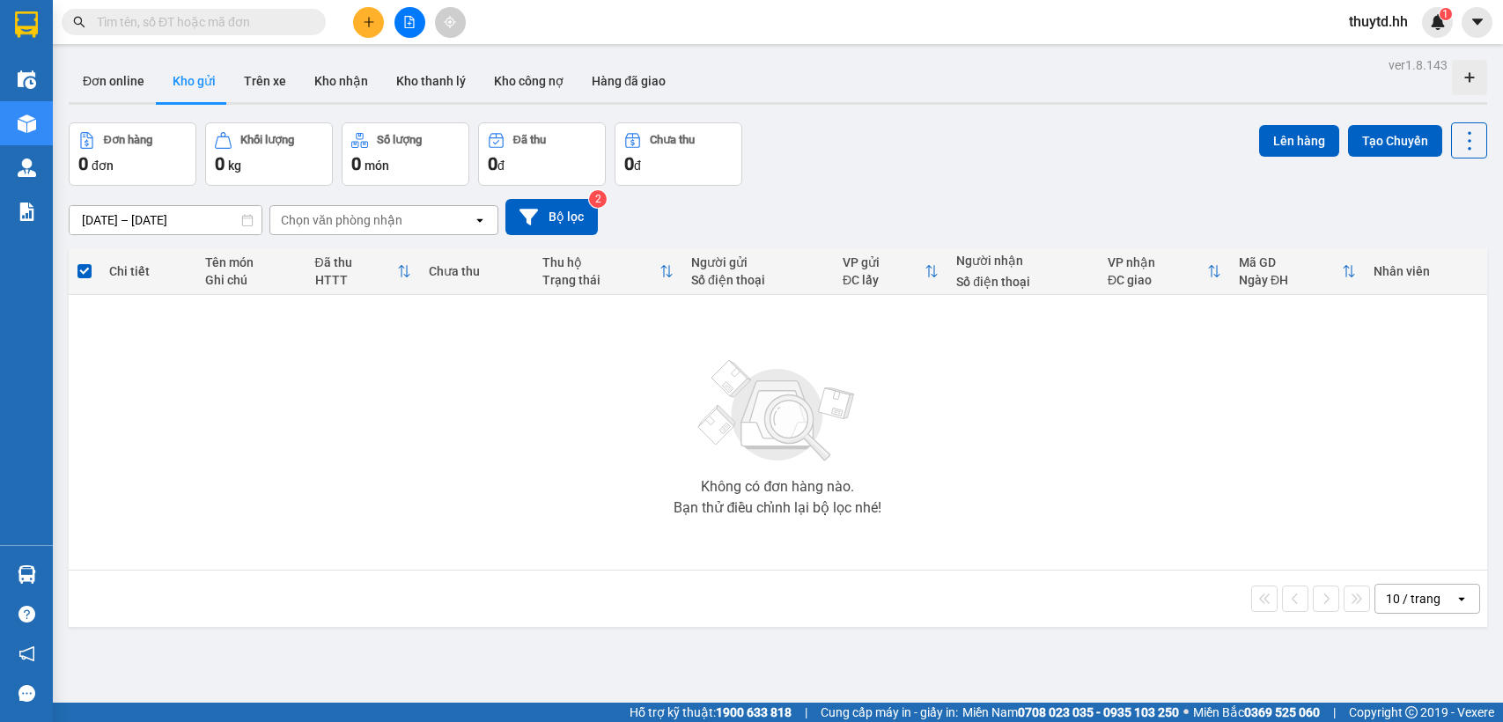 The width and height of the screenshot is (1503, 722). I want to click on button: Kho công nợ, so click(528, 81).